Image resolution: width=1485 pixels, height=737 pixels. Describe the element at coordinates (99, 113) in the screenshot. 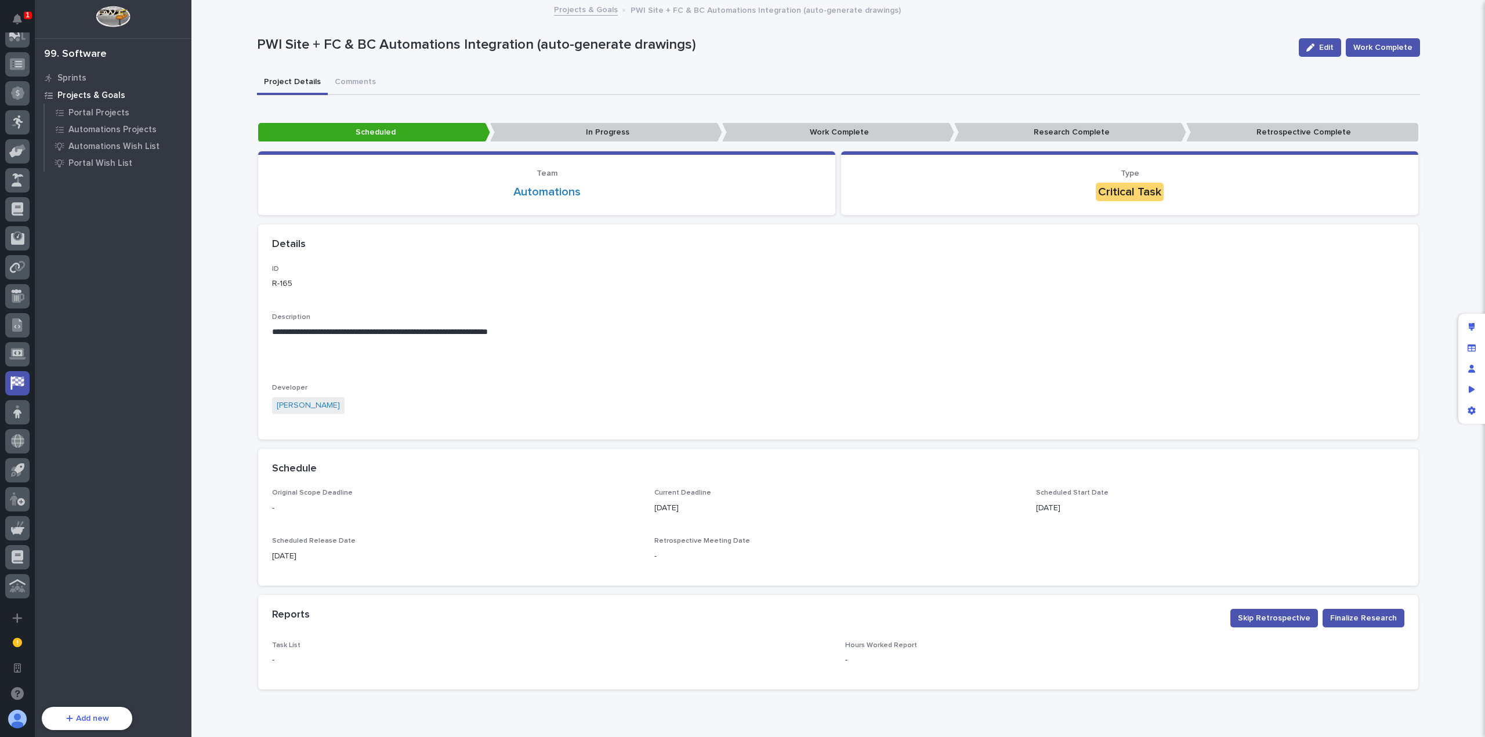

I see `p: Portal Projects` at that location.